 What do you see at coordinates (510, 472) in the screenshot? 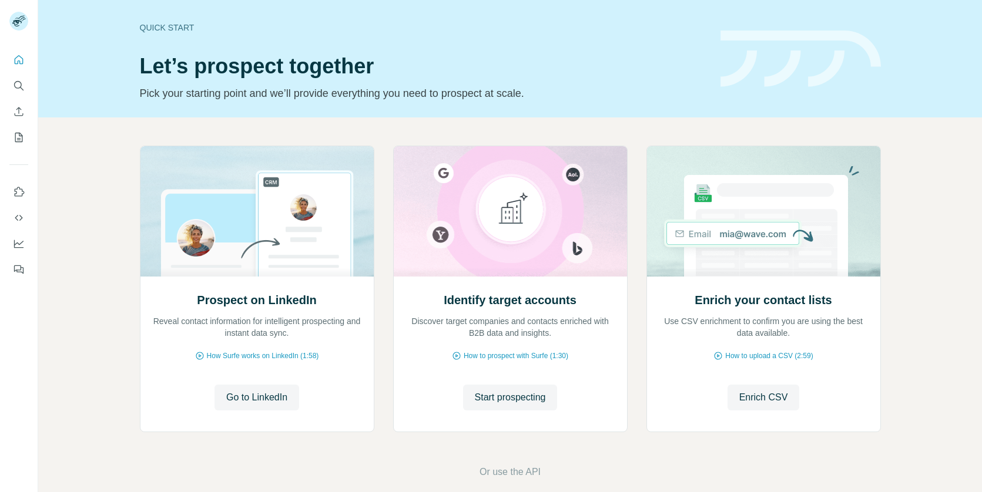
I see `button: Or use the API` at bounding box center [510, 472].